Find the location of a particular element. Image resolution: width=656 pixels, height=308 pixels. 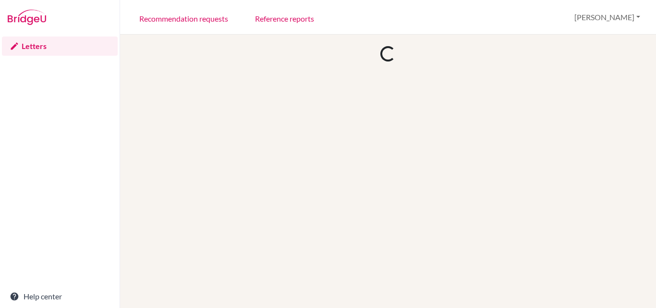

img: Bridge-U is located at coordinates (27, 17).